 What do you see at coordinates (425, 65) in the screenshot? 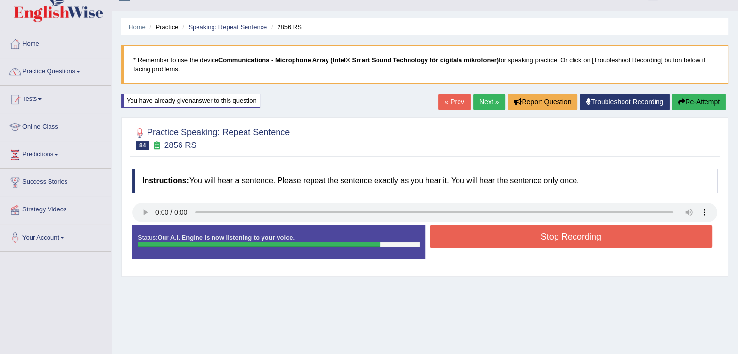
I see `blockquote: * Remember to use the device for speaking practice. Or click on [Troubleshoot Recording] button b...` at bounding box center [425, 65].